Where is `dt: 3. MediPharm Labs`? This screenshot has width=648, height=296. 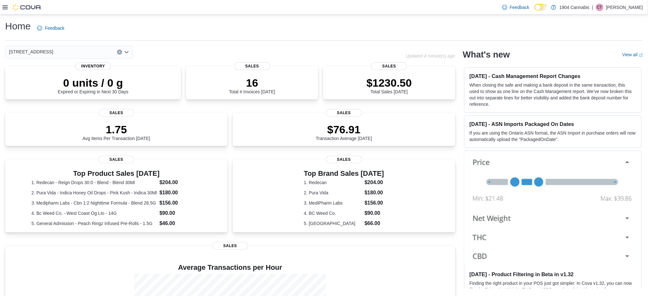
dt: 3. MediPharm Labs is located at coordinates (333, 203).